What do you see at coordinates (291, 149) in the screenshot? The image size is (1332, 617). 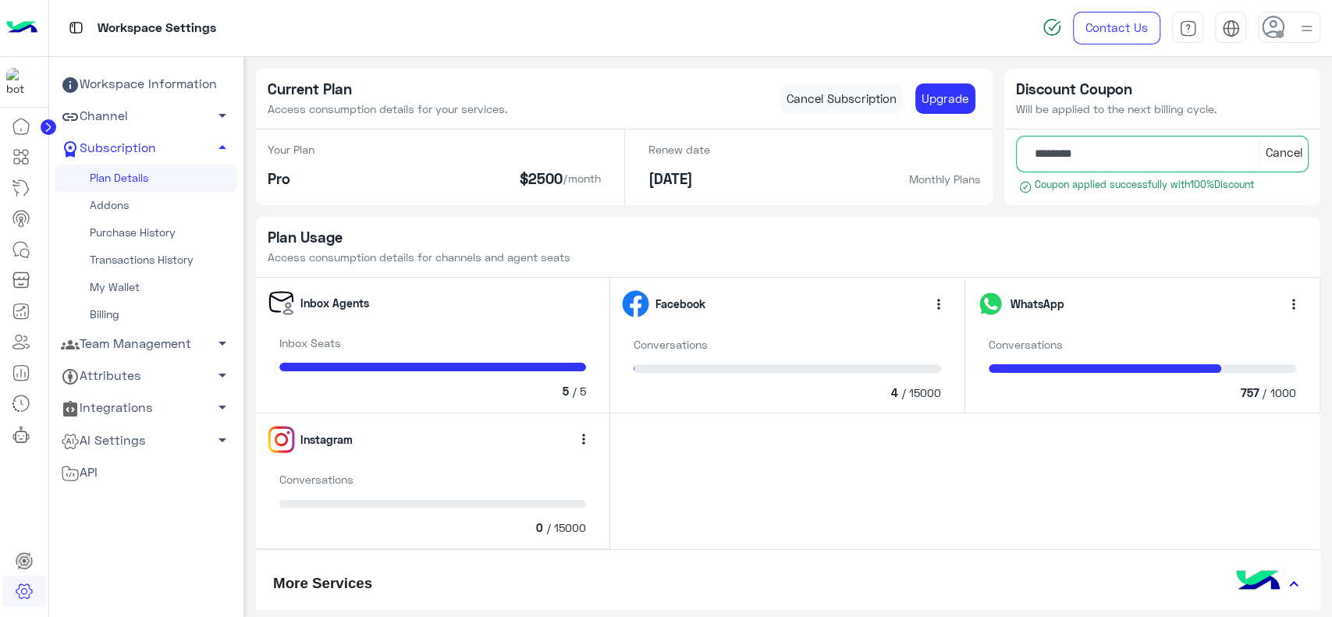 I see `p: Your Plan` at bounding box center [291, 149].